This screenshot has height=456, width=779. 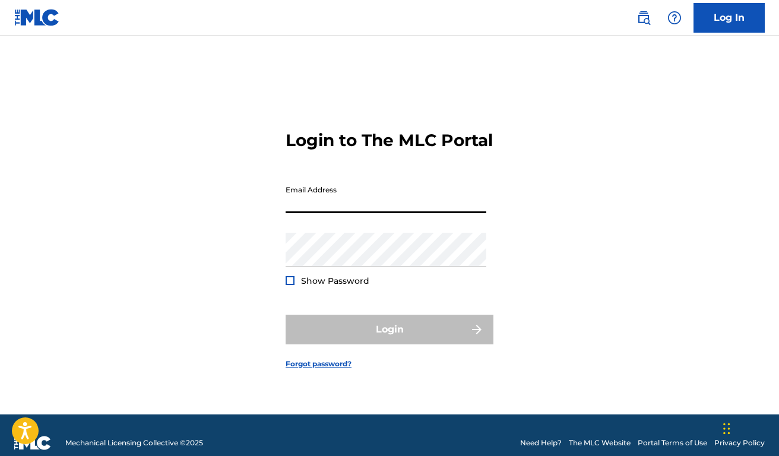 What do you see at coordinates (643, 18) in the screenshot?
I see `a: Public Search` at bounding box center [643, 18].